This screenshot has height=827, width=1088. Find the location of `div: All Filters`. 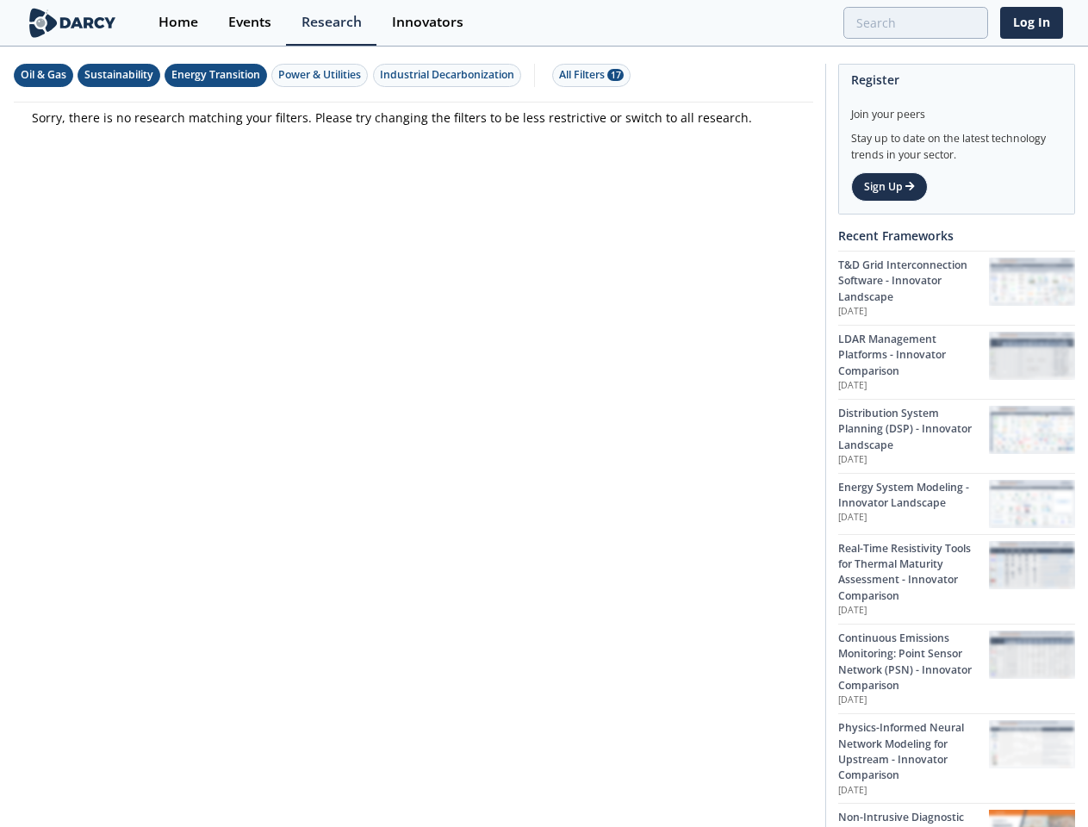

div: All Filters is located at coordinates (591, 75).